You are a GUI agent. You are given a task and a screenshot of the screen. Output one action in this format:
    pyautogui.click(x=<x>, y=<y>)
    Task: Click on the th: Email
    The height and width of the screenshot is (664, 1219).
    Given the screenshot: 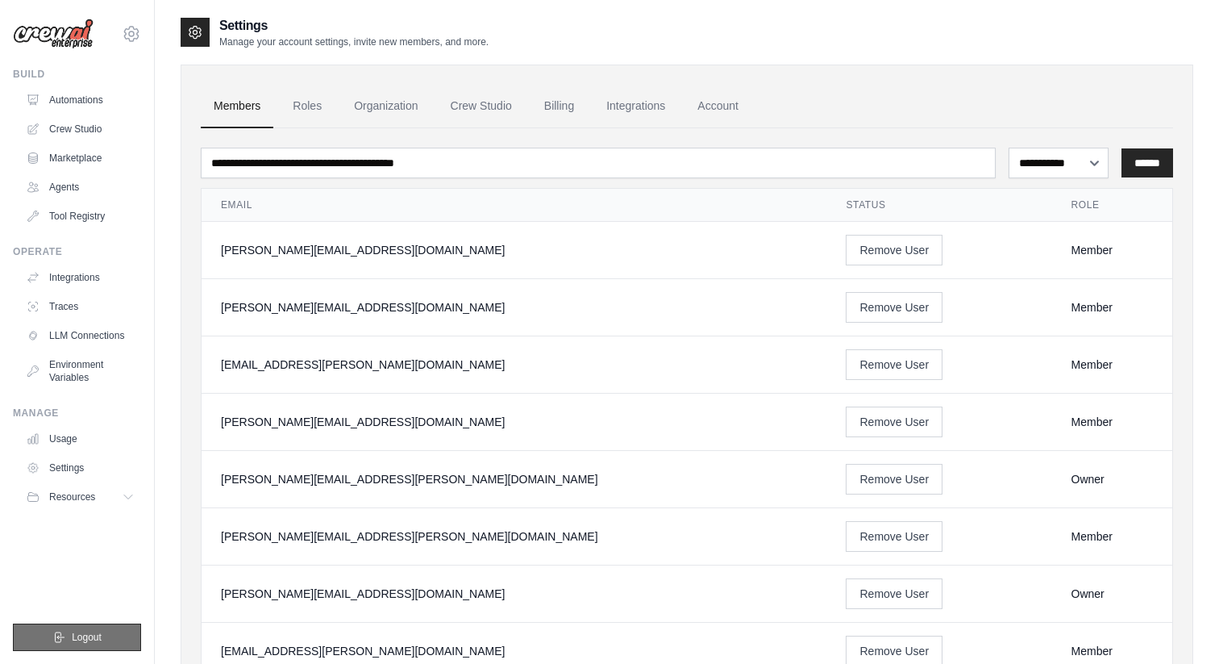 What is the action you would take?
    pyautogui.click(x=514, y=205)
    